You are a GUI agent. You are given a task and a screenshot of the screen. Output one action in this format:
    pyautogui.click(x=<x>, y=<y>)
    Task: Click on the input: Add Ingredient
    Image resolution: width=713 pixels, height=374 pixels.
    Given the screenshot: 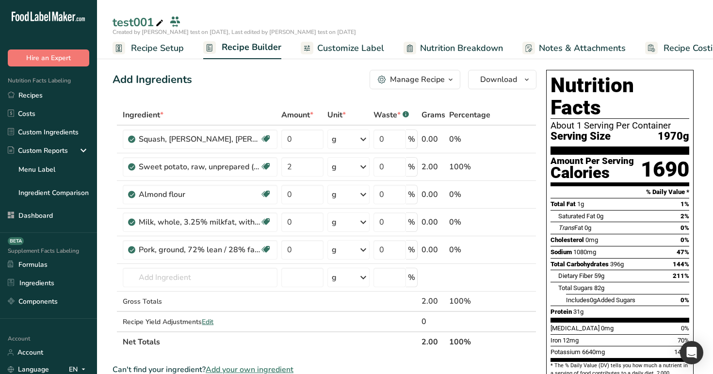 What is the action you would take?
    pyautogui.click(x=200, y=277)
    